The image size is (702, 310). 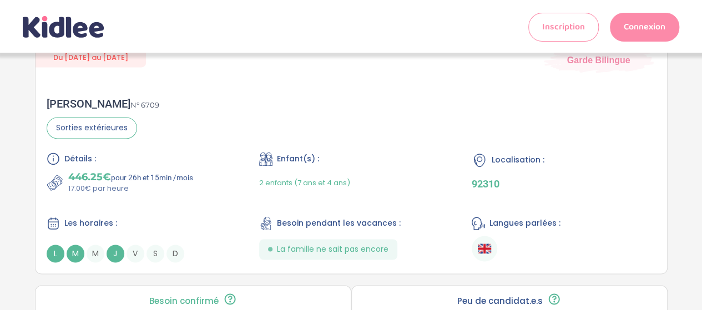 What do you see at coordinates (332, 249) in the screenshot?
I see `span: La famille ne sait pas encore` at bounding box center [332, 249].